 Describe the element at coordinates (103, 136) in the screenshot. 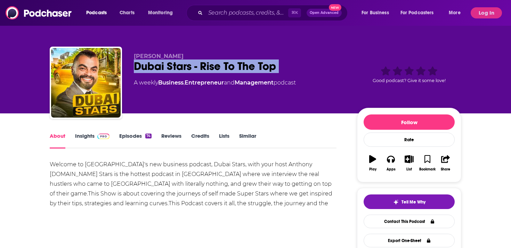

I see `img: Podchaser Pro` at that location.